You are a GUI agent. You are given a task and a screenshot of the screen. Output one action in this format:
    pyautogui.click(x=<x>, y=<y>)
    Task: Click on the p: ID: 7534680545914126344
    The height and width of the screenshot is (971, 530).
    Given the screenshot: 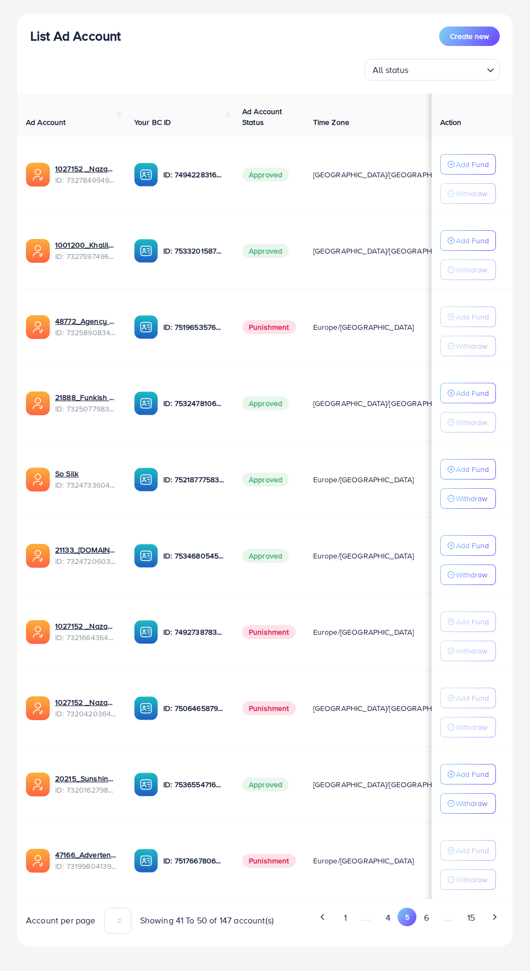 What is the action you would take?
    pyautogui.click(x=194, y=556)
    